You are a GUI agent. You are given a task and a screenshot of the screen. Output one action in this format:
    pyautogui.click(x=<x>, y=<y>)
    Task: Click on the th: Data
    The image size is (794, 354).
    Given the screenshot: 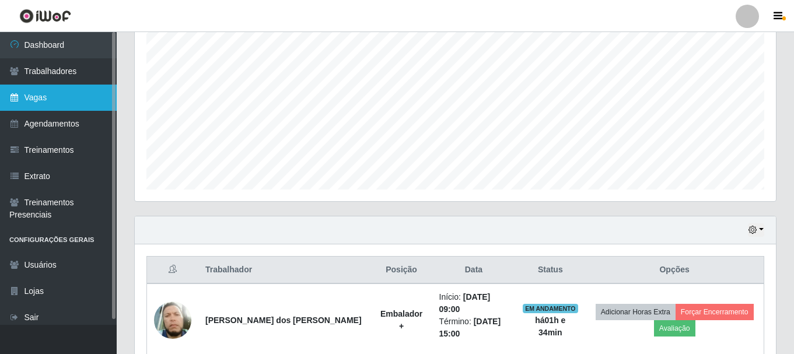 What is the action you would take?
    pyautogui.click(x=474, y=270)
    